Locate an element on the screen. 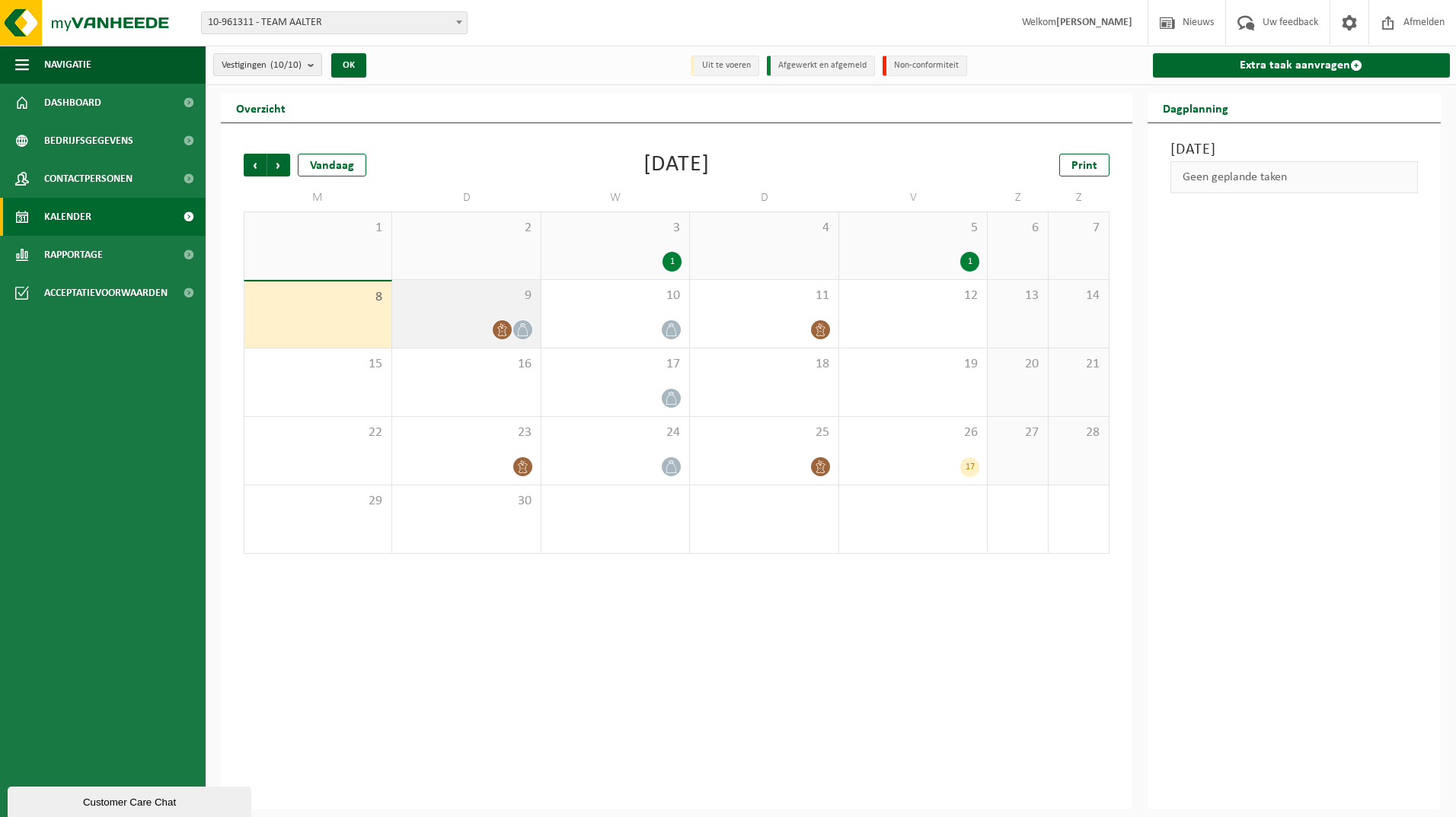 This screenshot has width=1456, height=817. span: 3 is located at coordinates (615, 229).